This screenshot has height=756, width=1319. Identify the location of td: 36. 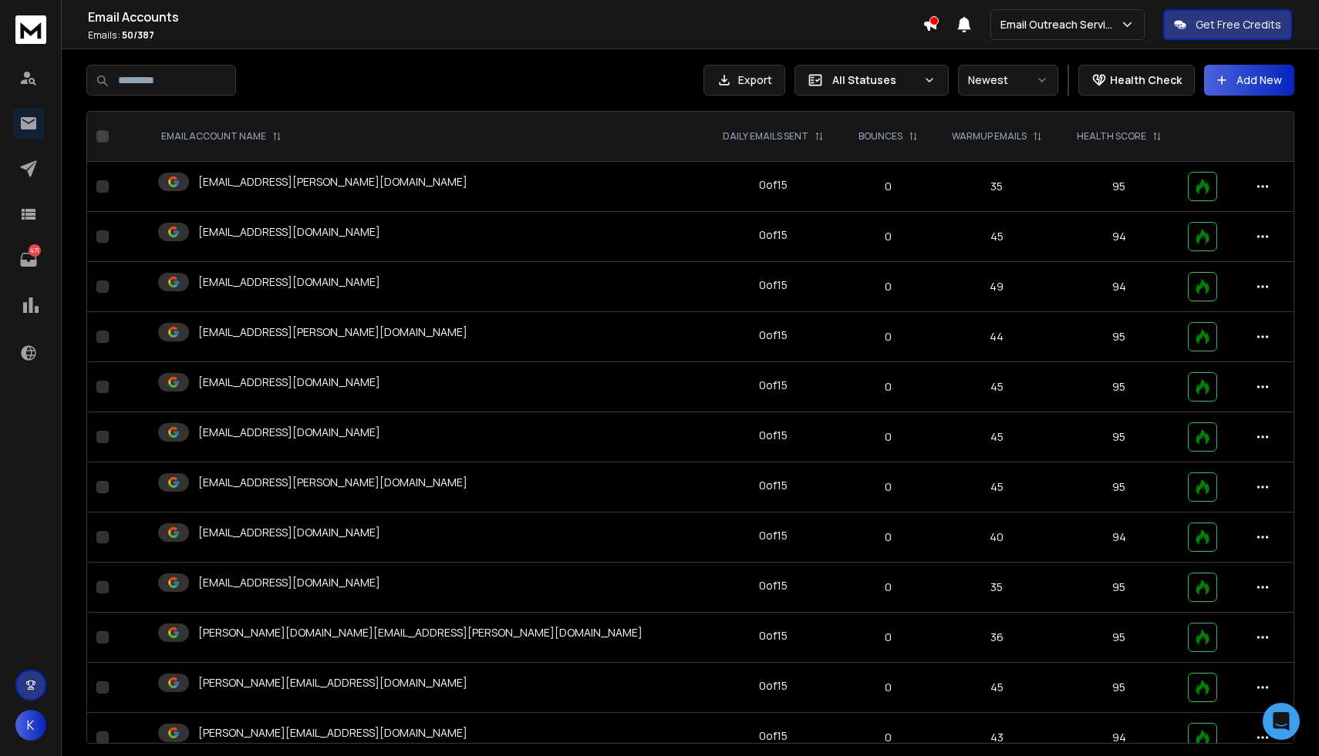
(996, 638).